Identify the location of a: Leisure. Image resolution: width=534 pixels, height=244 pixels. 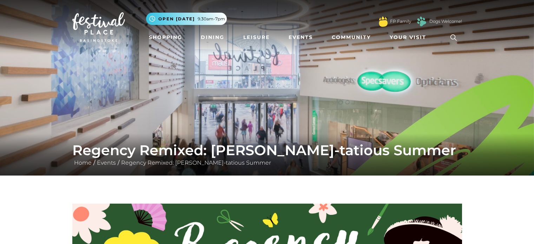
(256, 37).